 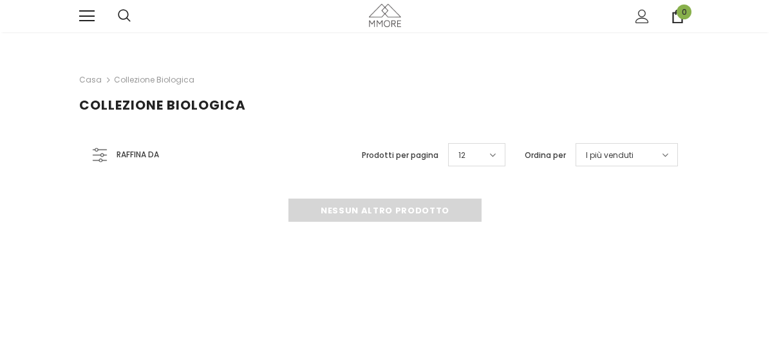 What do you see at coordinates (162, 105) in the screenshot?
I see `span: Collezione biologica` at bounding box center [162, 105].